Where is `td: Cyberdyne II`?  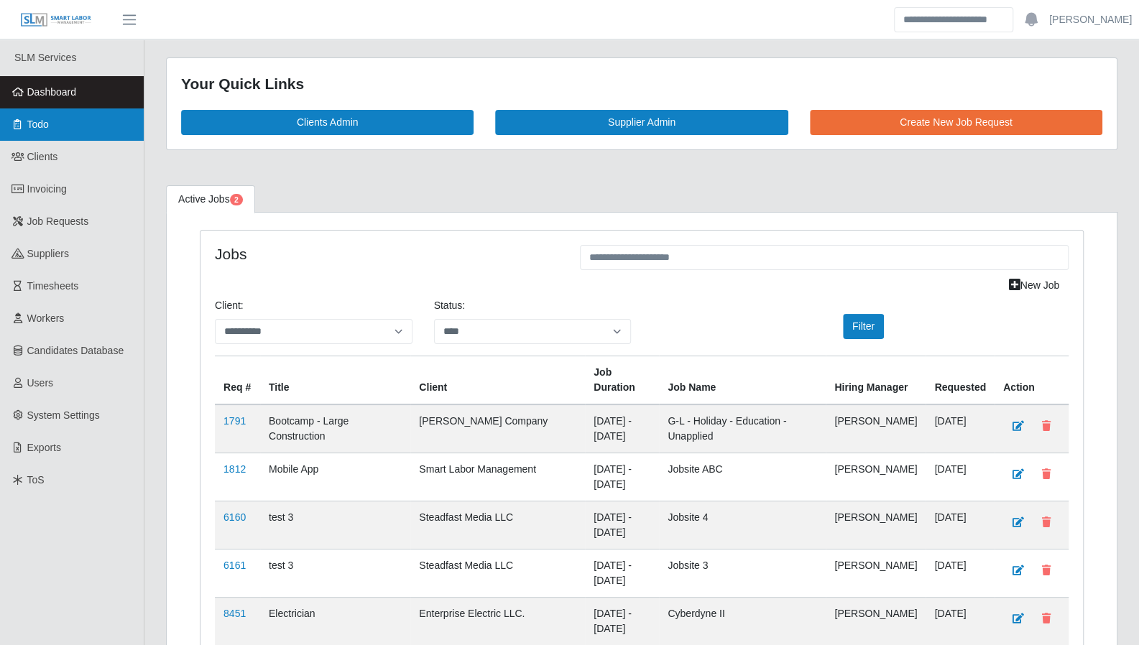 td: Cyberdyne II is located at coordinates (742, 621).